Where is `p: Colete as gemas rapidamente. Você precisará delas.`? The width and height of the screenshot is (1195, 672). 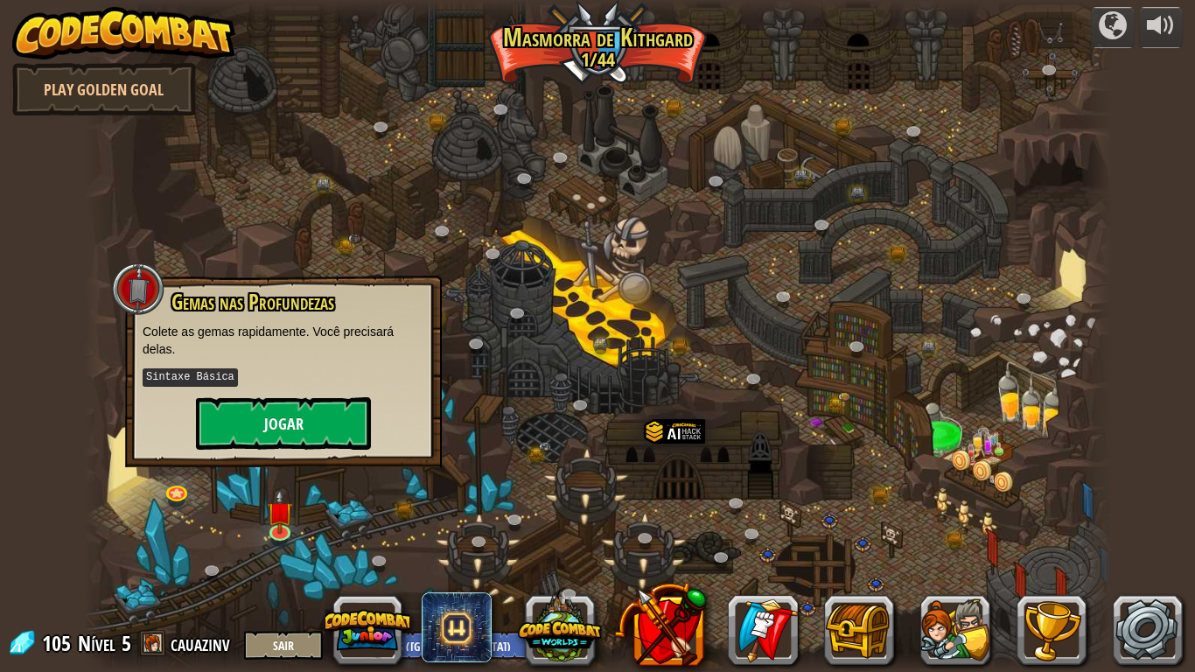
p: Colete as gemas rapidamente. Você precisará delas. is located at coordinates (284, 340).